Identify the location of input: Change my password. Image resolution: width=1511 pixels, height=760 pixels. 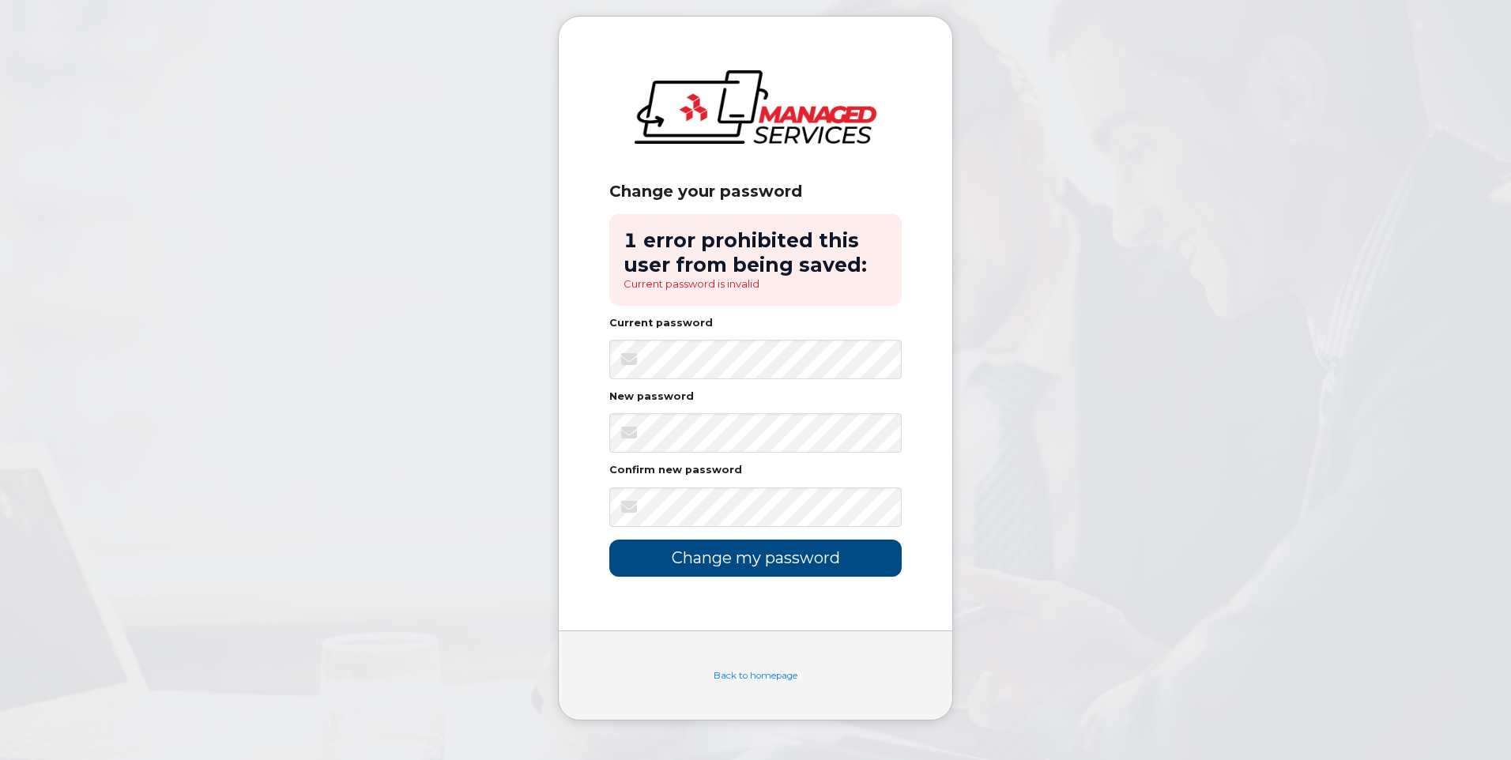
(755, 558).